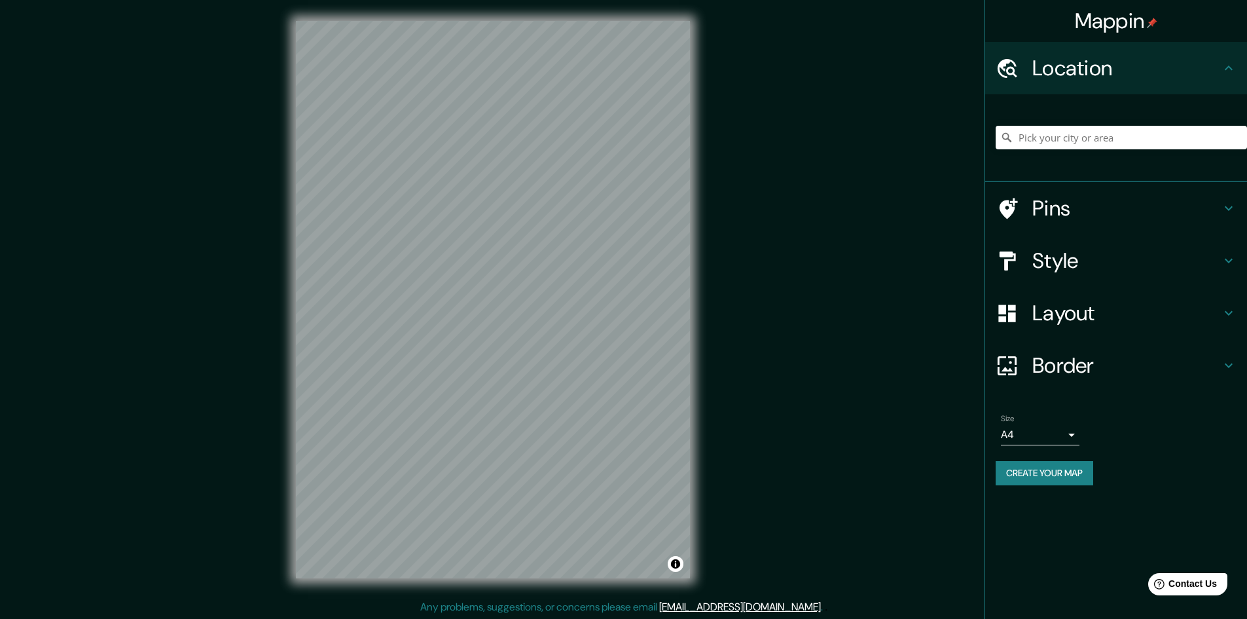 Image resolution: width=1247 pixels, height=619 pixels. I want to click on input: Pick your city or area, so click(1121, 137).